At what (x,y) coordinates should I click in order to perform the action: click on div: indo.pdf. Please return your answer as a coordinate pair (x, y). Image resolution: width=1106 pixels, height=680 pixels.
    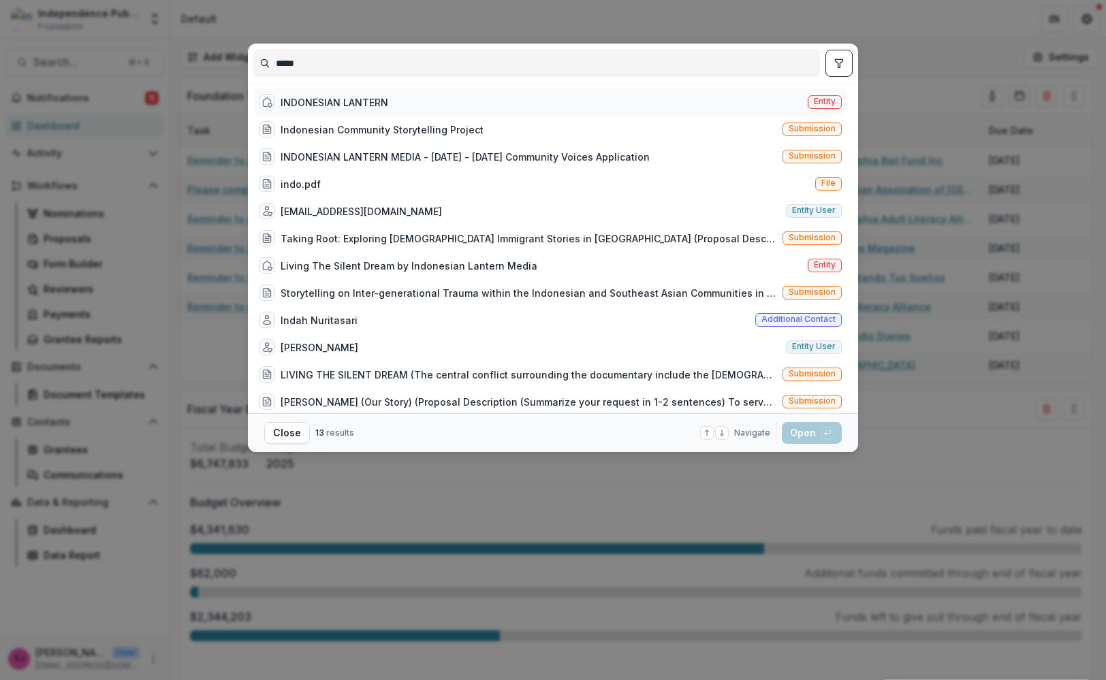
    Looking at the image, I should click on (300, 184).